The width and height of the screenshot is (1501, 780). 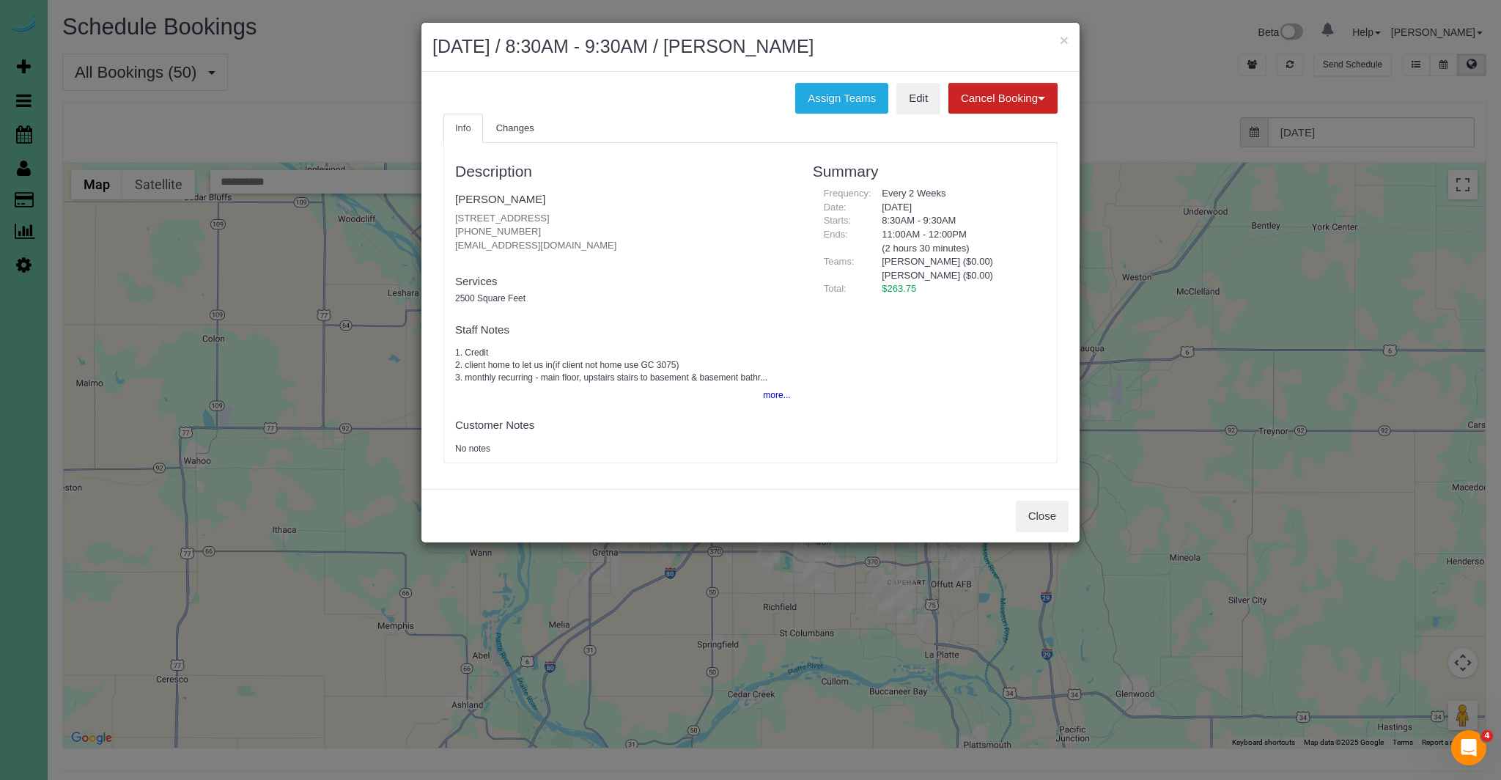 What do you see at coordinates (841, 98) in the screenshot?
I see `button: Assign Teams` at bounding box center [841, 98].